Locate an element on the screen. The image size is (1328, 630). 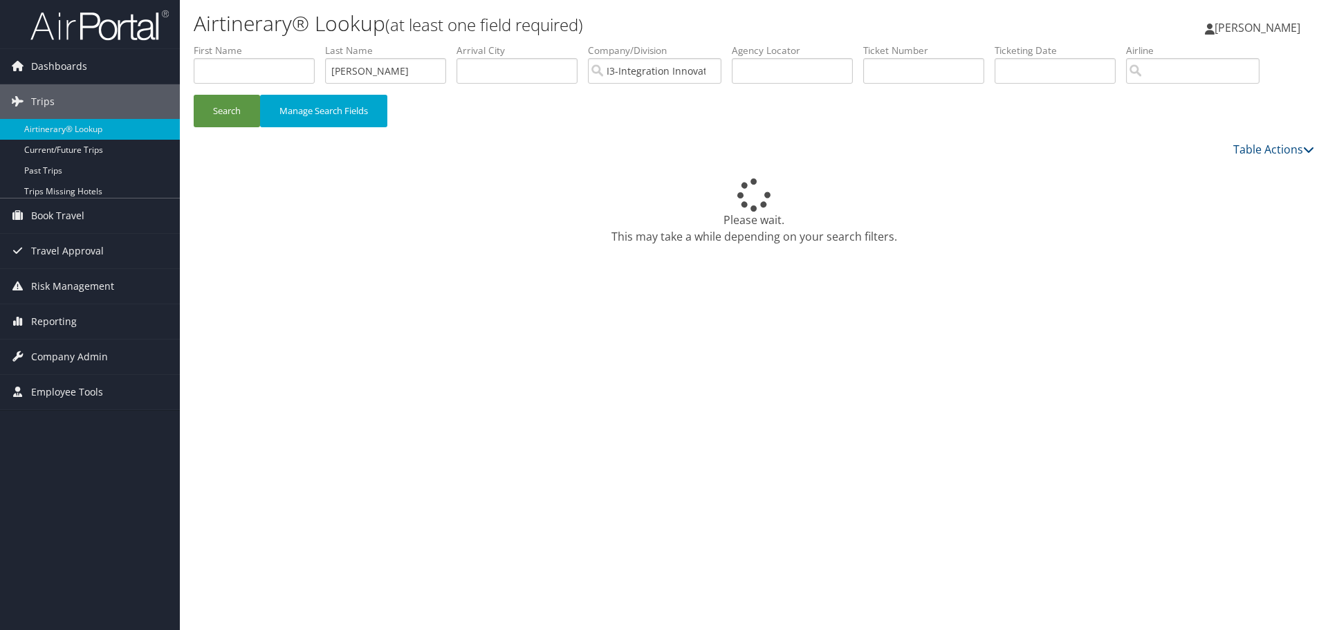
span: Risk Management is located at coordinates (73, 286).